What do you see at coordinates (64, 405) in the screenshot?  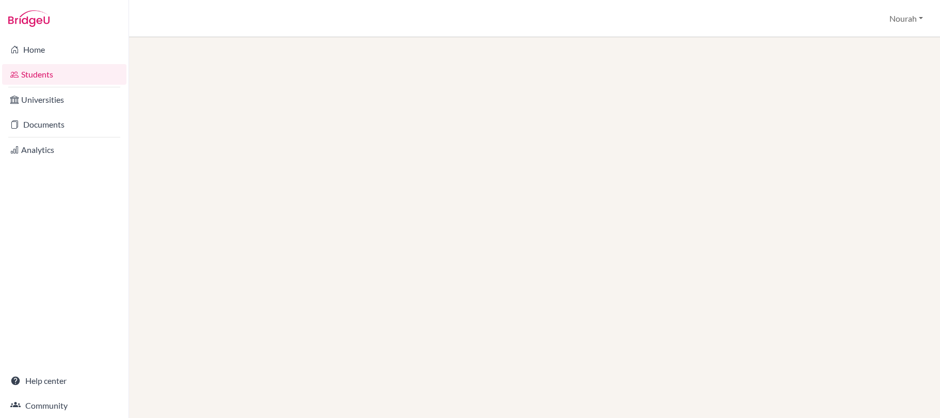 I see `a: Community` at bounding box center [64, 405].